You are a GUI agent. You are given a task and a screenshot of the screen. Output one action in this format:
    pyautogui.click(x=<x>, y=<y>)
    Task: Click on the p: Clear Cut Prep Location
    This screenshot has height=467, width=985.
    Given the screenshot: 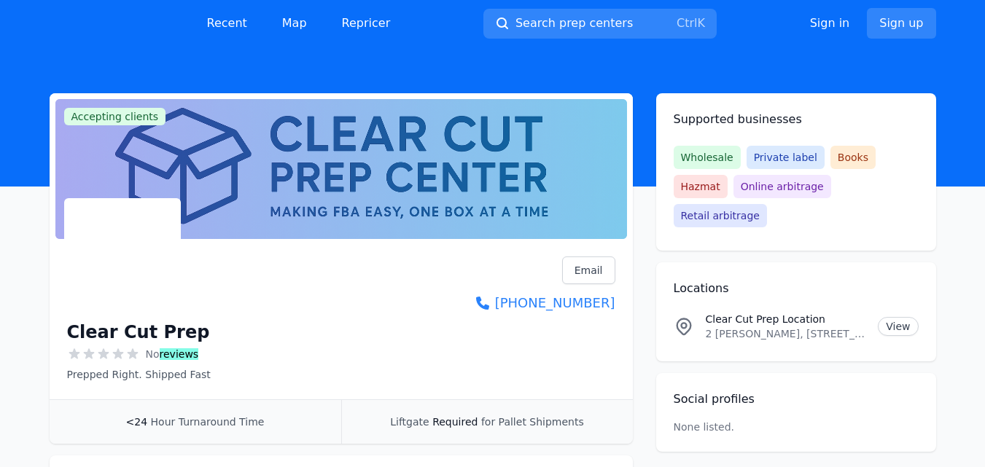 What is the action you would take?
    pyautogui.click(x=786, y=319)
    